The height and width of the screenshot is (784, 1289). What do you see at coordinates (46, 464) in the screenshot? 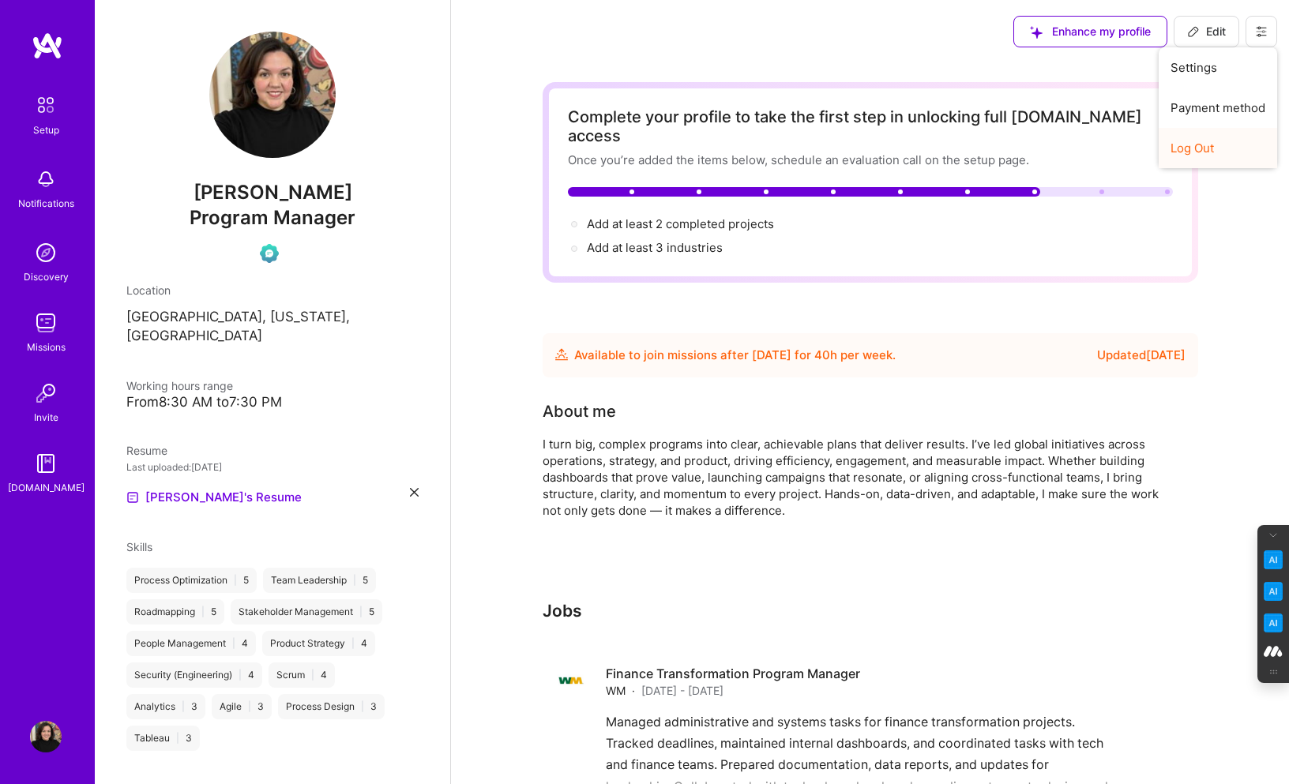
I see `img: guide book` at bounding box center [46, 464].